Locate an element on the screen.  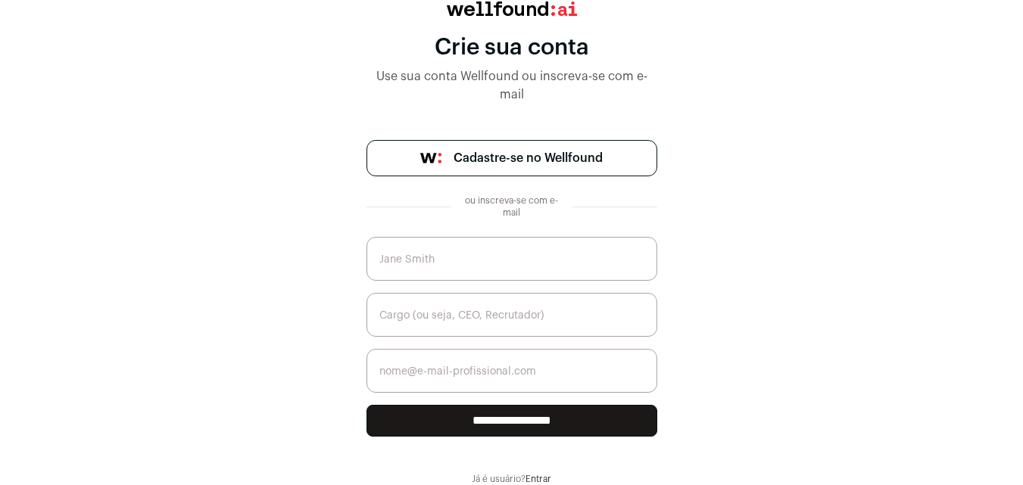
font: Crie sua conta is located at coordinates (512, 48).